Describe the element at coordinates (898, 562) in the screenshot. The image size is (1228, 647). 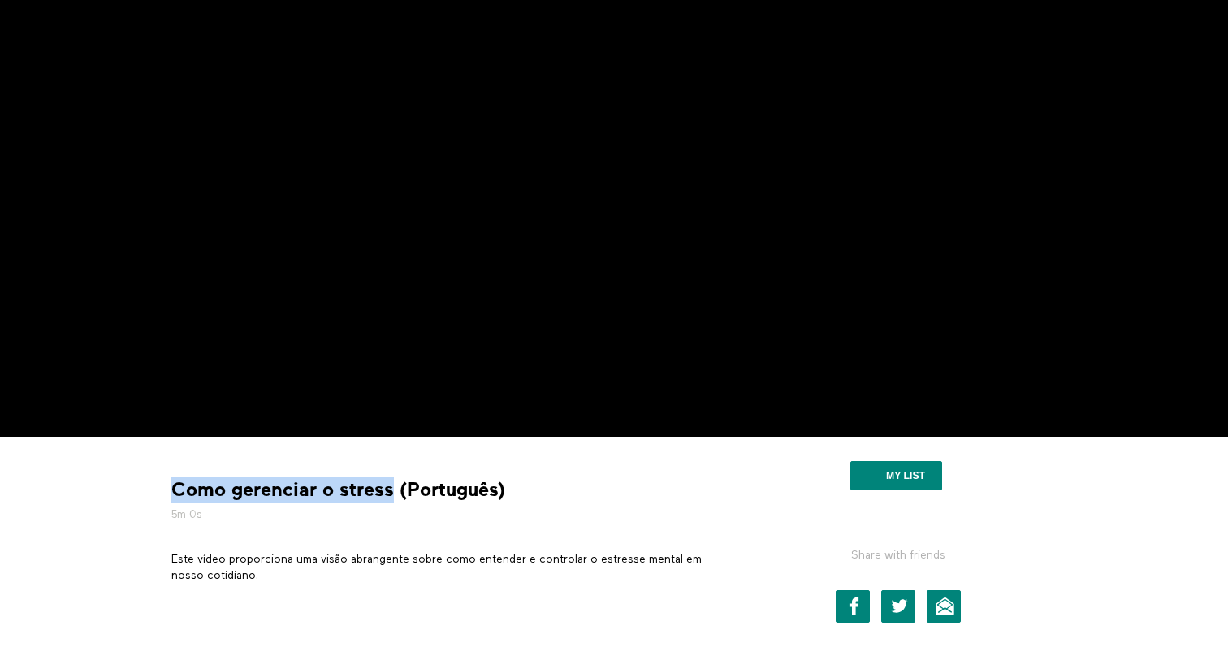
I see `h5: Share with friends` at that location.